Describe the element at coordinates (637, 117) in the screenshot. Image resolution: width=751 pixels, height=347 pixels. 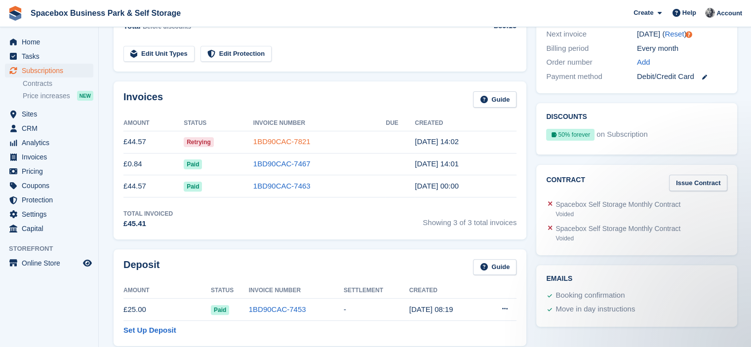
I see `h2: Discounts` at that location.